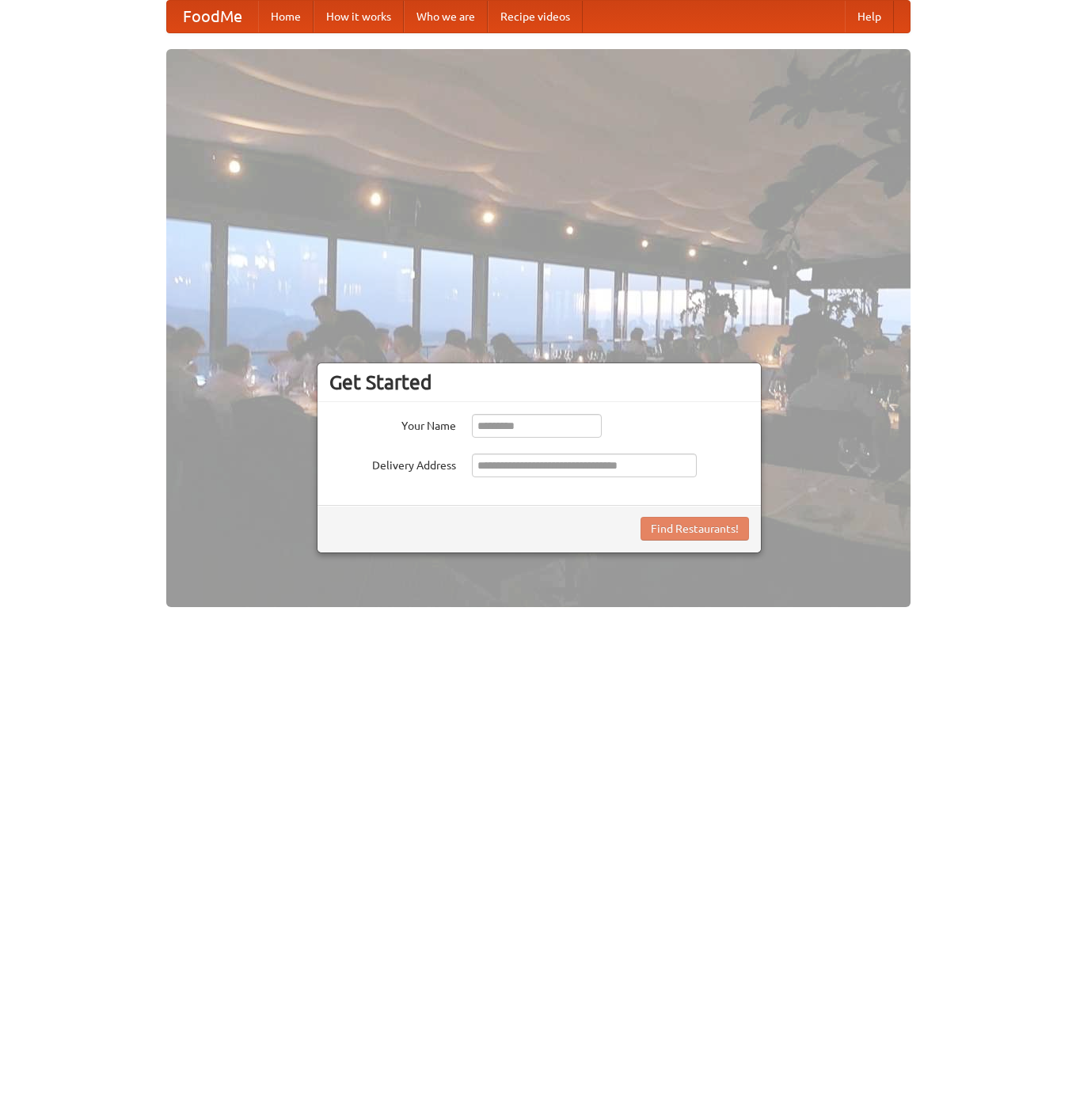  I want to click on label: Delivery Address, so click(393, 463).